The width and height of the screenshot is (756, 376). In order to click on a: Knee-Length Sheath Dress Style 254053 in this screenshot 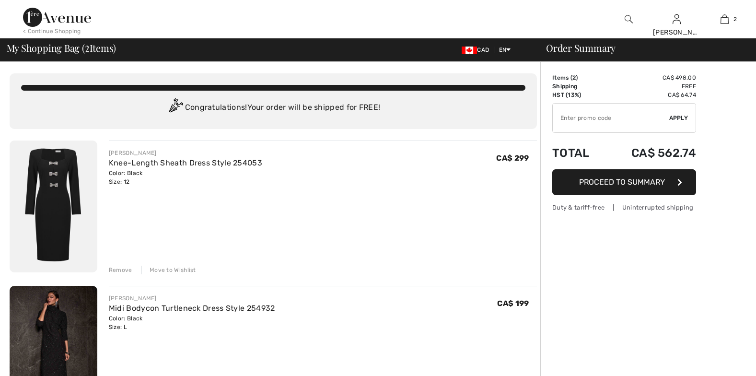, I will do `click(185, 162)`.